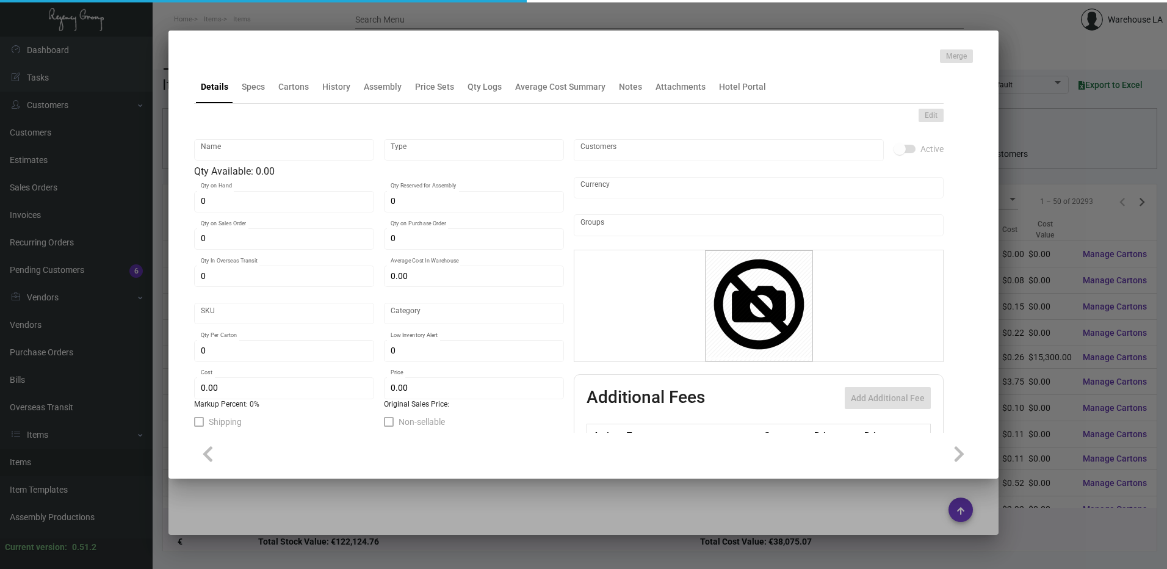 The width and height of the screenshot is (1167, 569). What do you see at coordinates (681, 87) in the screenshot?
I see `div: Attachments` at bounding box center [681, 87].